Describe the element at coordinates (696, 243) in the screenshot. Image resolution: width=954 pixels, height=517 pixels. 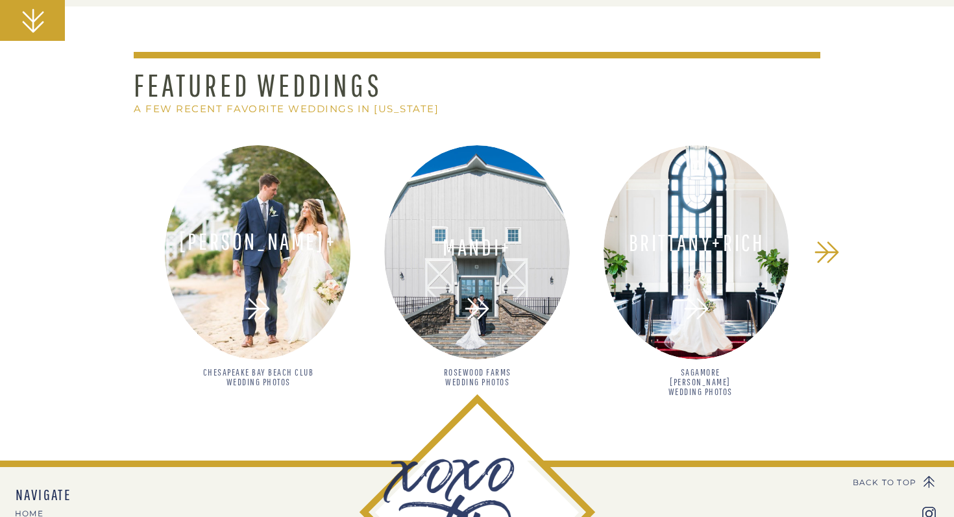
I see `a: Brittany+Rich` at that location.